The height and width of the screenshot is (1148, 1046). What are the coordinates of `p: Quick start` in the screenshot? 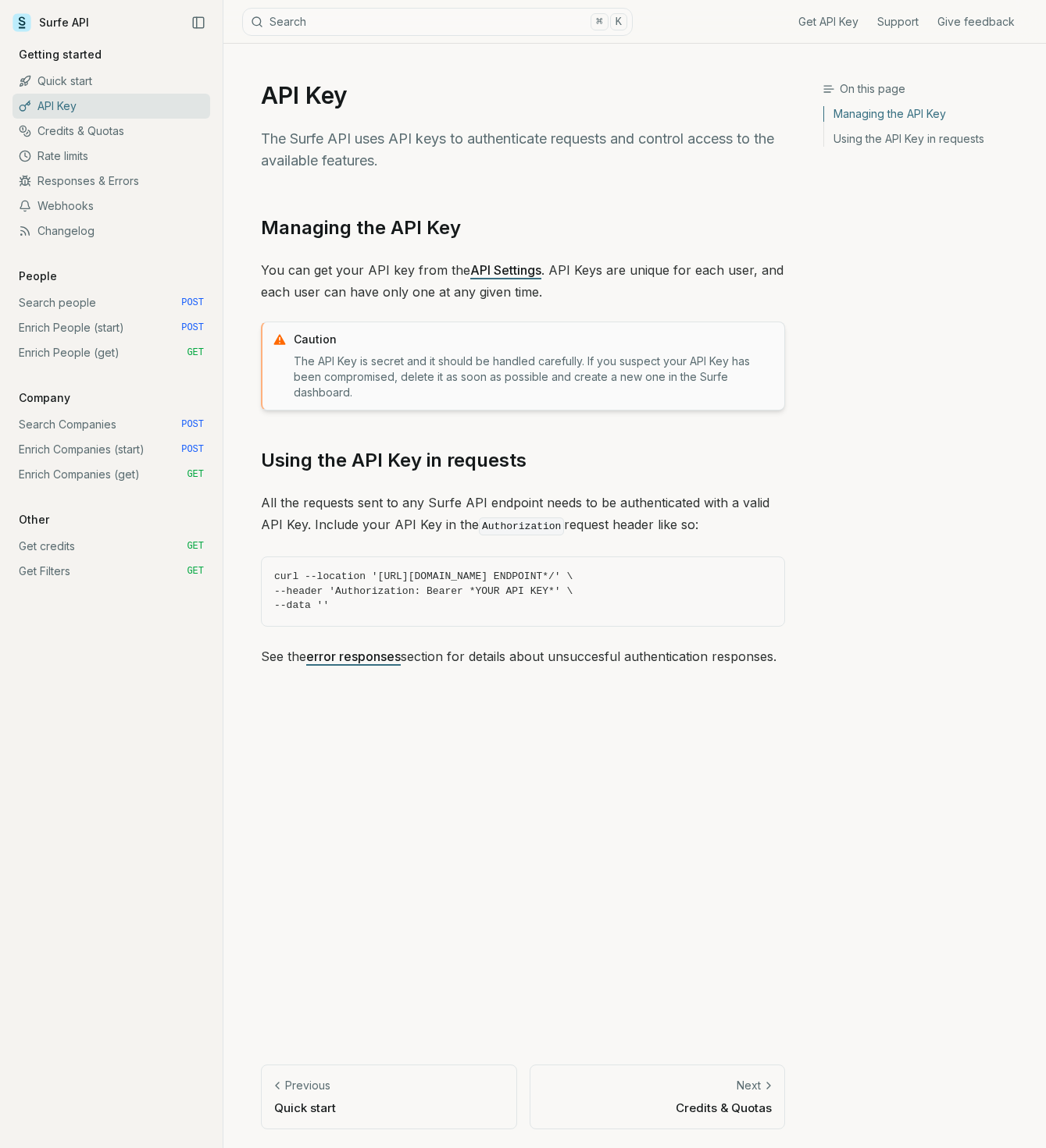 It's located at (389, 1108).